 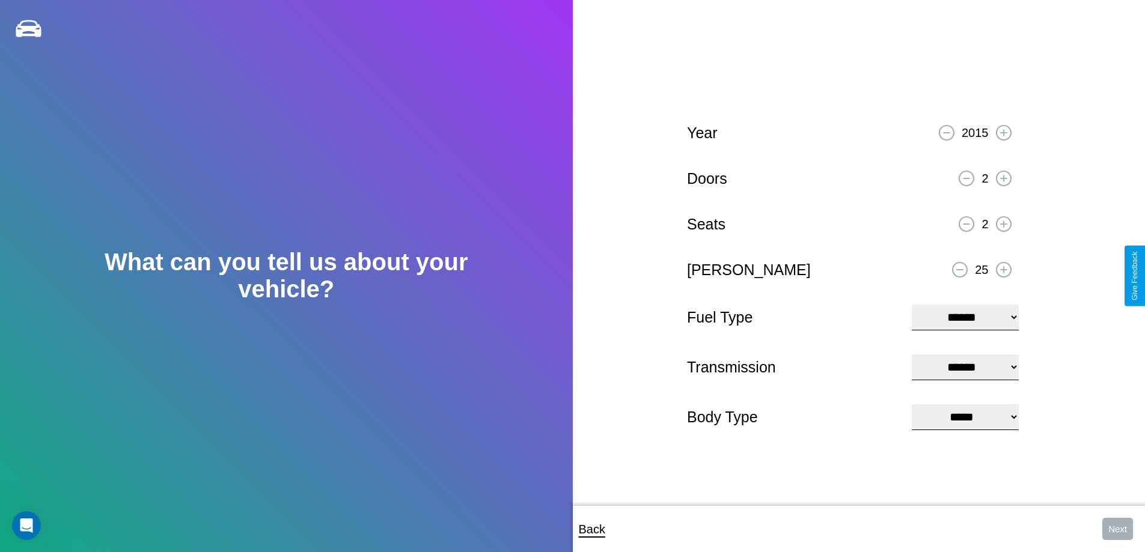 I want to click on button: Next, so click(x=1117, y=529).